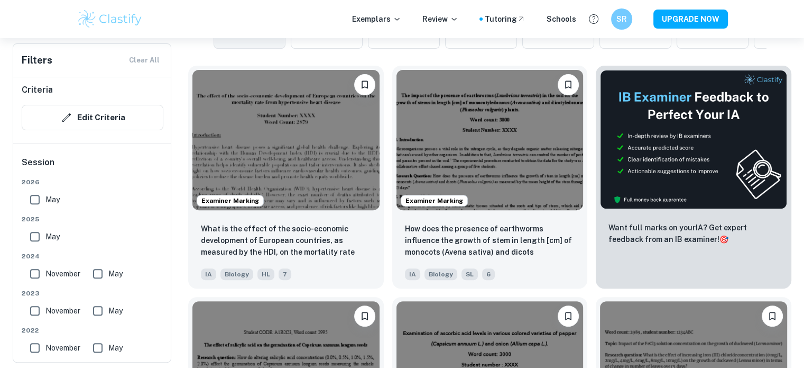  What do you see at coordinates (37, 90) in the screenshot?
I see `h6: Criteria` at bounding box center [37, 90].